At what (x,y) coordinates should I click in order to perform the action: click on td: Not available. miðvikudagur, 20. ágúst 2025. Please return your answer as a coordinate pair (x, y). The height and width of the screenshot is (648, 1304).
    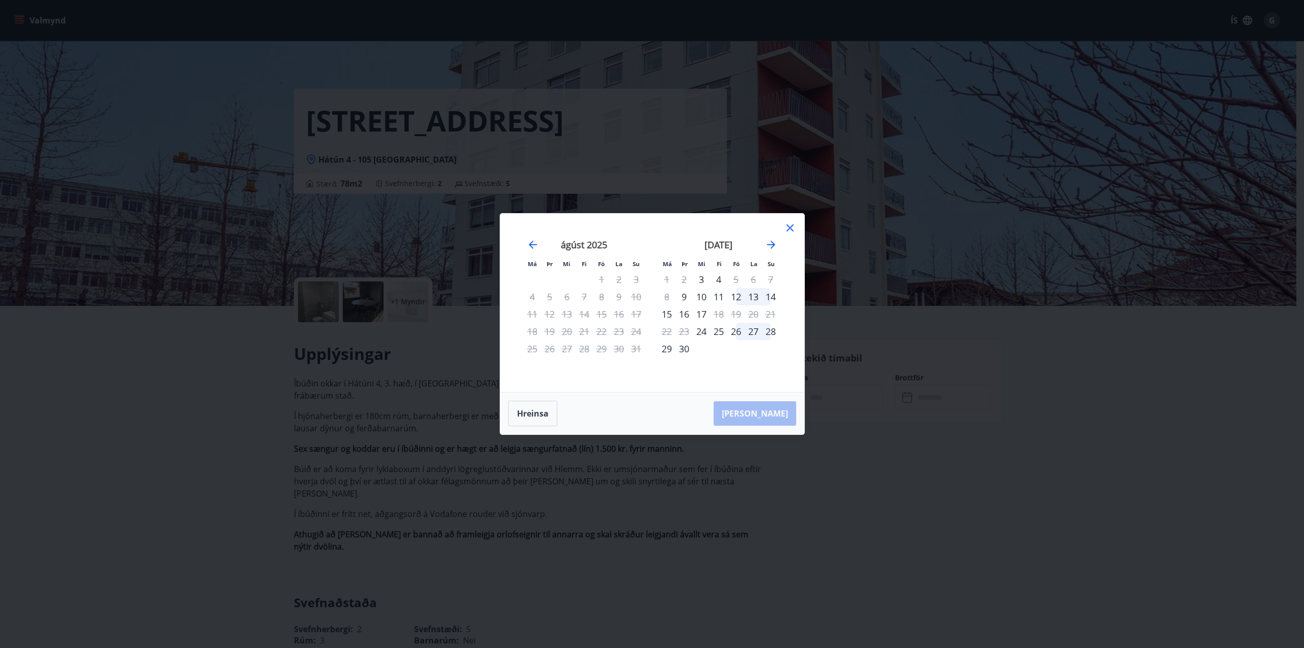
    Looking at the image, I should click on (567, 331).